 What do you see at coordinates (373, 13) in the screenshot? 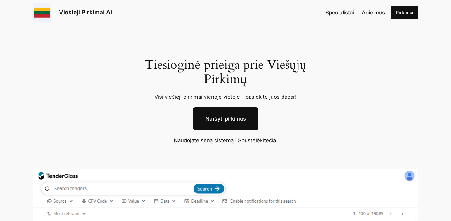
I see `span: Apie mus` at bounding box center [373, 13].